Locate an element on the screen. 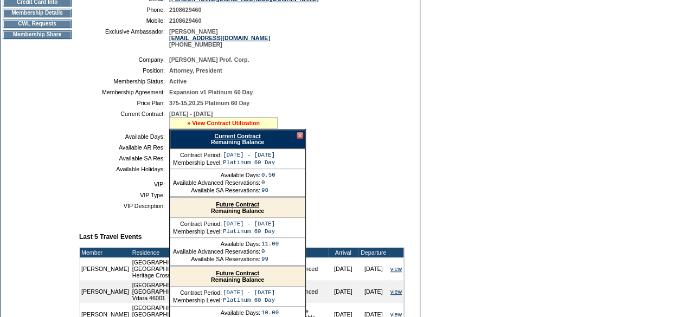  td: Available AR Res: is located at coordinates (124, 148).